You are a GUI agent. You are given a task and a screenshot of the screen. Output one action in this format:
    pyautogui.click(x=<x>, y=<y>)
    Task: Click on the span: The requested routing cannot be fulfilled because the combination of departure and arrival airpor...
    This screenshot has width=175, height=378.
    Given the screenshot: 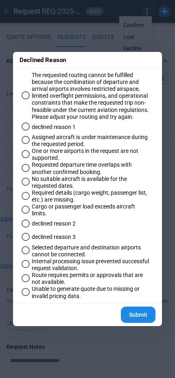 What is the action you would take?
    pyautogui.click(x=90, y=96)
    